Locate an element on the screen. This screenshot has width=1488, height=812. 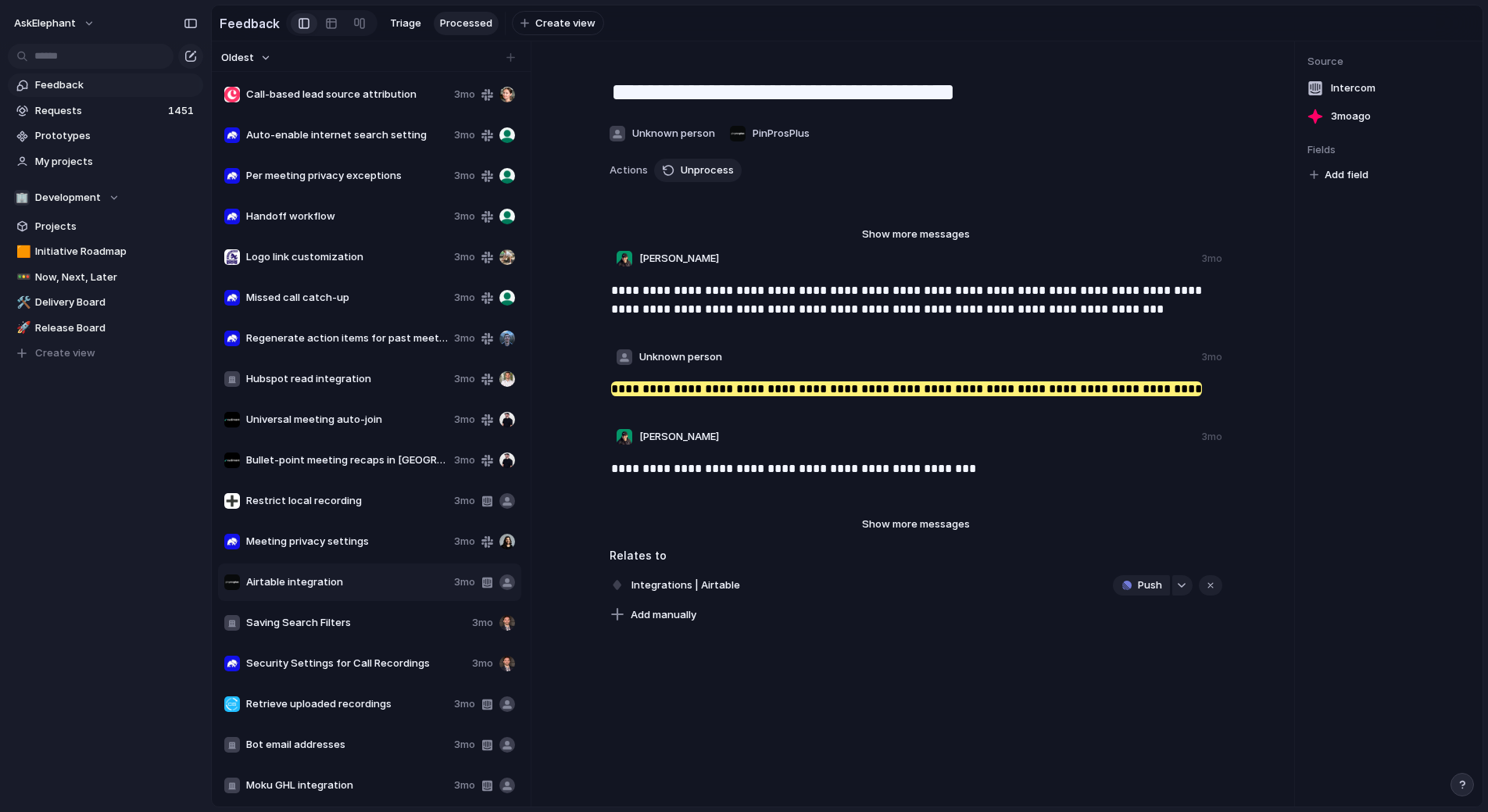
button: Add field is located at coordinates (1339, 175).